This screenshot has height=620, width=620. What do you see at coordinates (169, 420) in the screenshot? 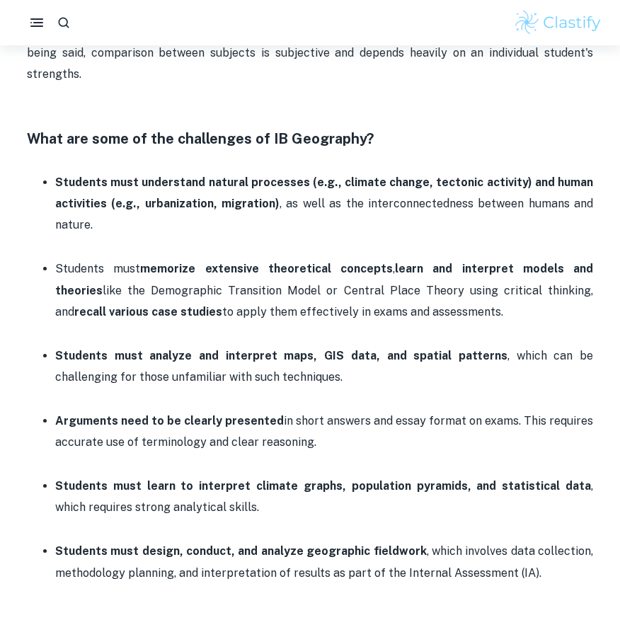
I see `strong: Arguments need to be clearly presented` at bounding box center [169, 420].